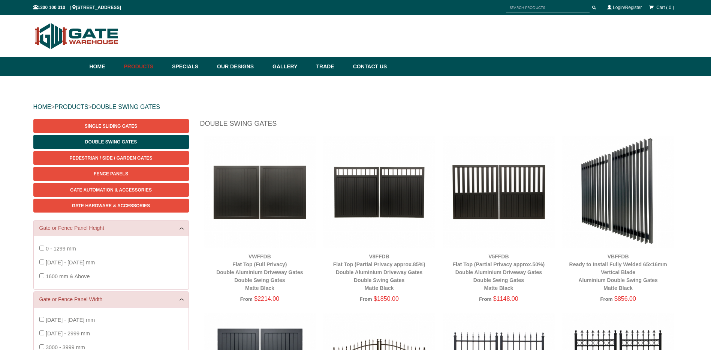 The width and height of the screenshot is (711, 350). I want to click on a: Gate Hardware & Accessories, so click(111, 205).